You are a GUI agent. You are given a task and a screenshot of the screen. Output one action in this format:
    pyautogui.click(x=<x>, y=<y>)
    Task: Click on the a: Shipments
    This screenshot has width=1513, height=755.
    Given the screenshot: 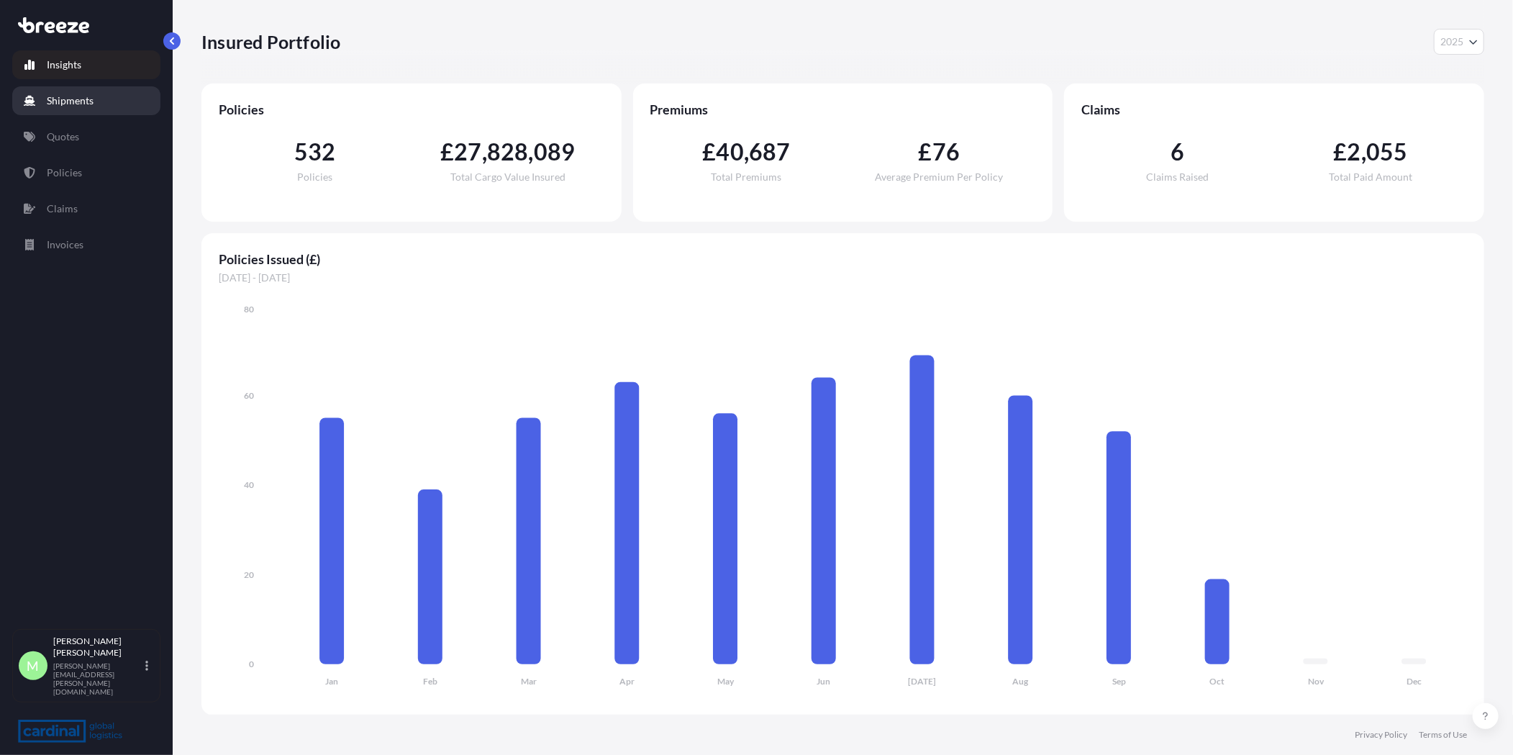 What is the action you would take?
    pyautogui.click(x=86, y=101)
    